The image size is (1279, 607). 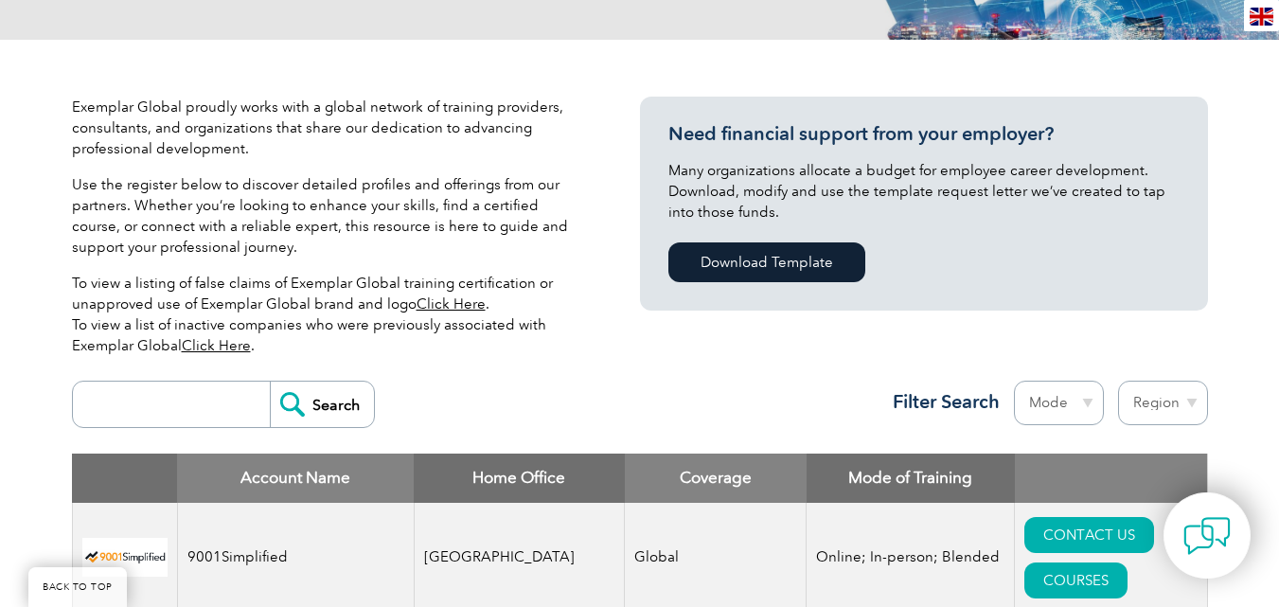 What do you see at coordinates (295, 478) in the screenshot?
I see `th: Account Name: activate to sort column descending` at bounding box center [295, 478].